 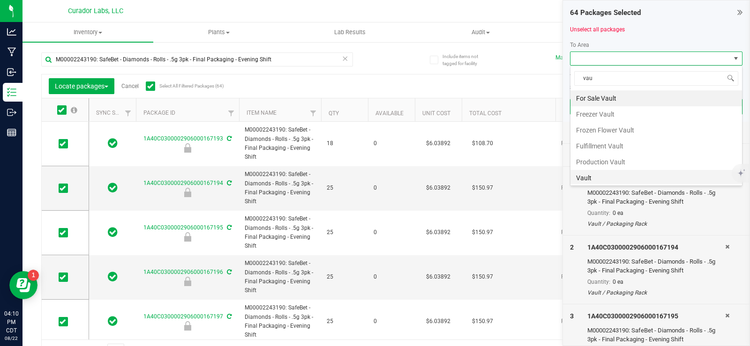 What do you see at coordinates (197, 60) in the screenshot?
I see `input: Search Package ID, Item Name, SKU, Lot or Part Number...` at bounding box center [197, 60].